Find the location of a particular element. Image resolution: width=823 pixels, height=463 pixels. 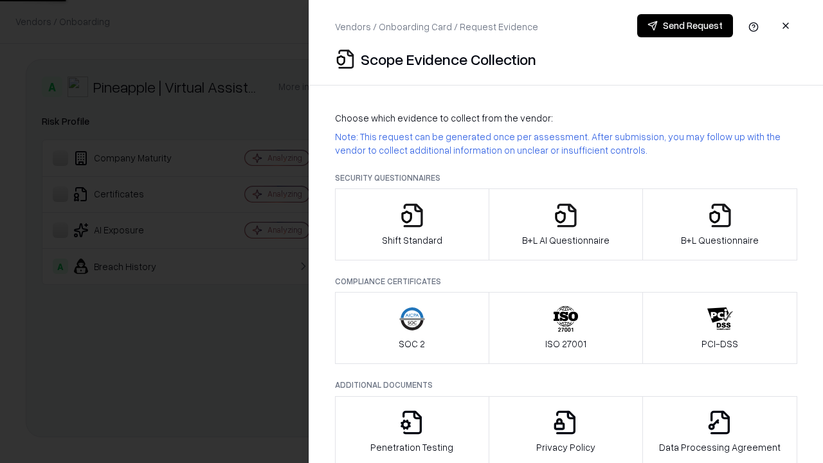

button: Shift Standard is located at coordinates (412, 224).